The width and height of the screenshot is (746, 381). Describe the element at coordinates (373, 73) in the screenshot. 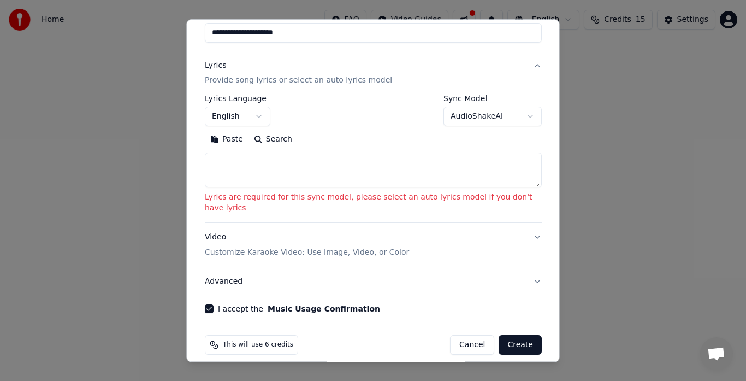

I see `button: LyricsProvide song lyrics or select an auto lyrics model` at that location.